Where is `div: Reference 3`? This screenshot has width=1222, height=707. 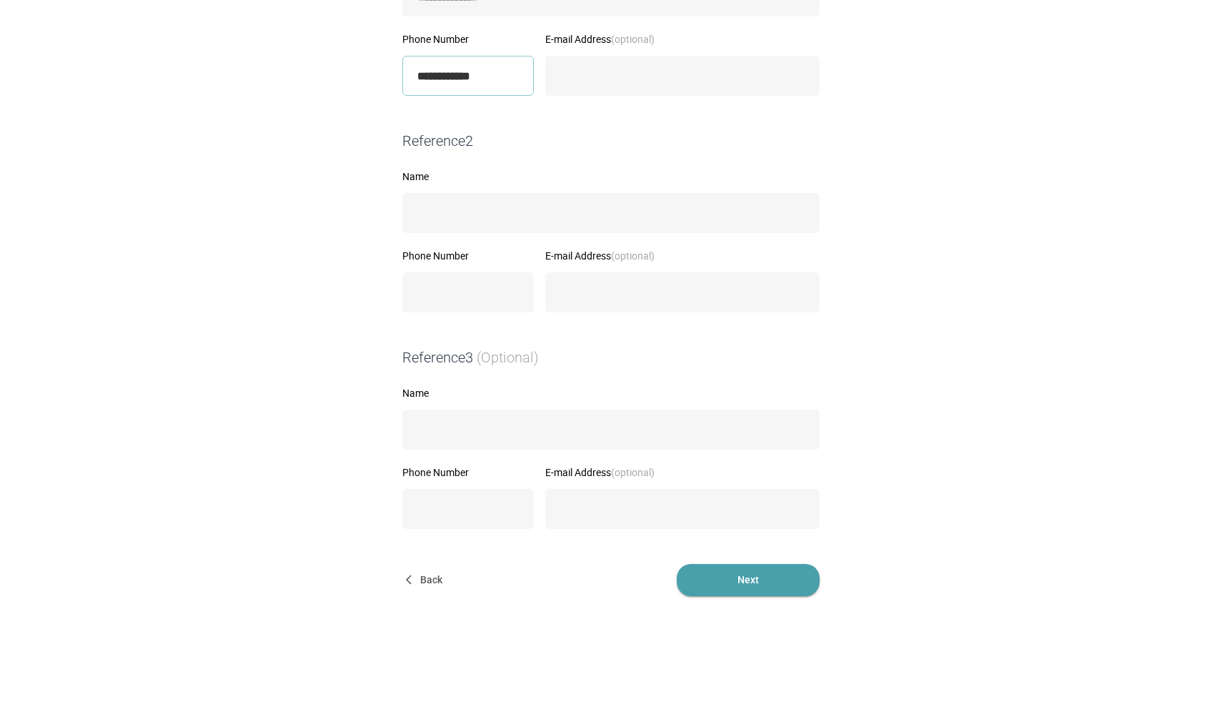 div: Reference 3 is located at coordinates (611, 357).